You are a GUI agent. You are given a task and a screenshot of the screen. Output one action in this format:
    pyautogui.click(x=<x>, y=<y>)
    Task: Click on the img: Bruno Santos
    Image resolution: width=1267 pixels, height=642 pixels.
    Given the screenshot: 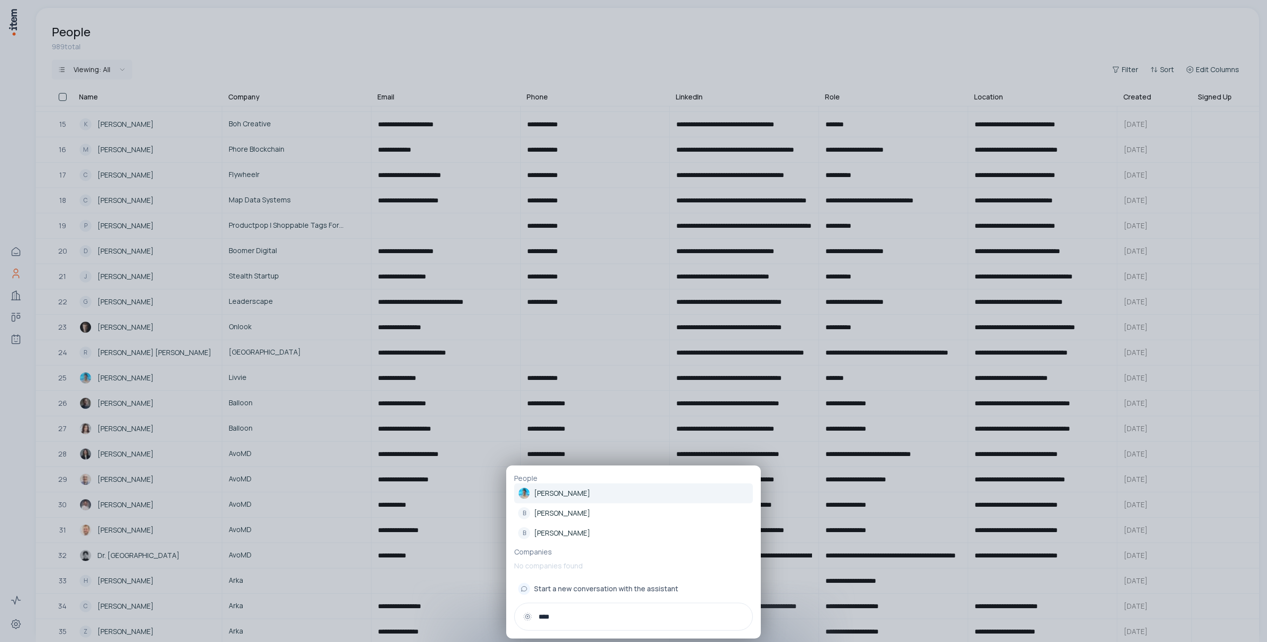 What is the action you would take?
    pyautogui.click(x=524, y=493)
    